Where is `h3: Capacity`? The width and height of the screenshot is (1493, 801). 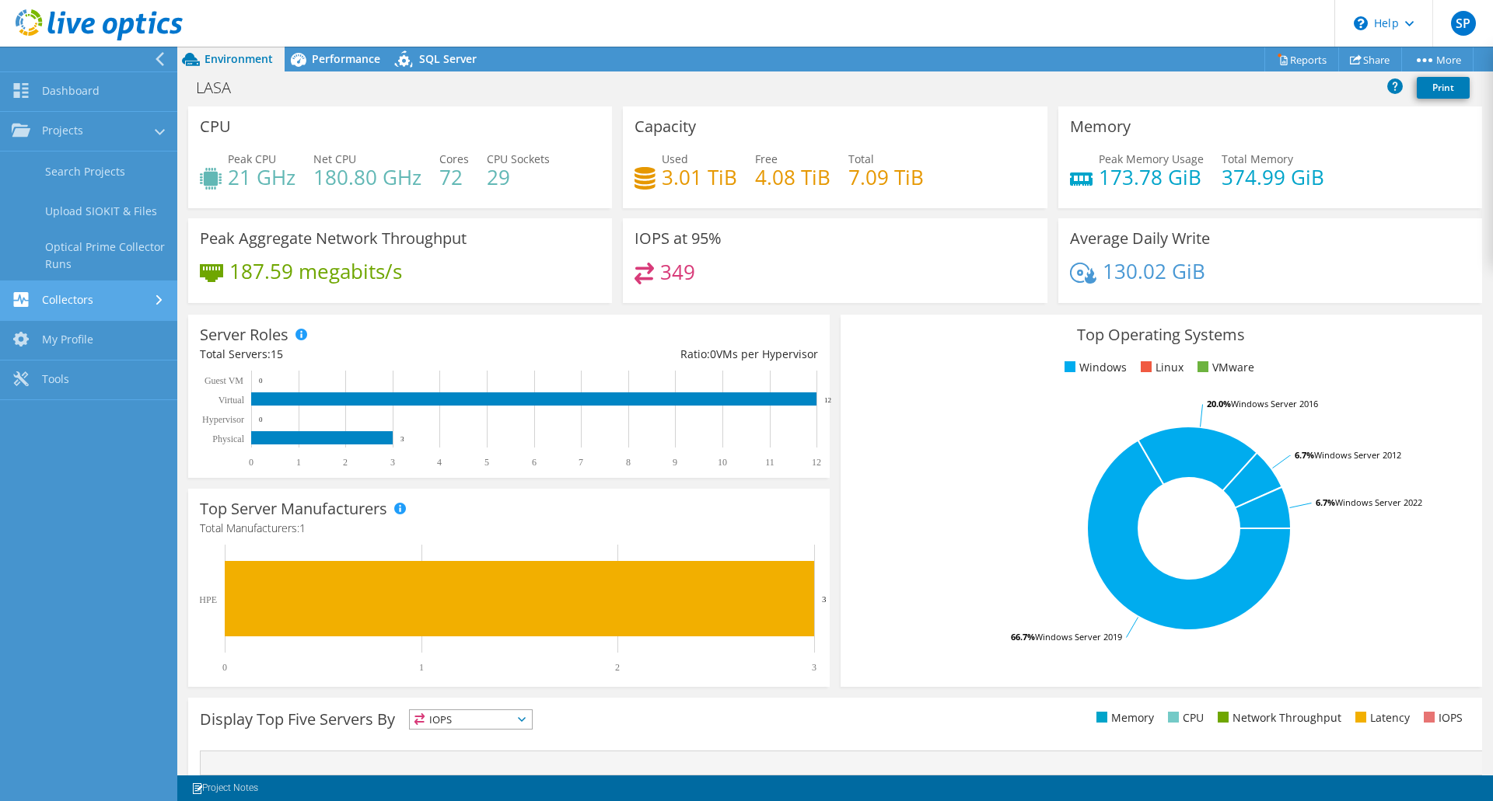 h3: Capacity is located at coordinates (665, 127).